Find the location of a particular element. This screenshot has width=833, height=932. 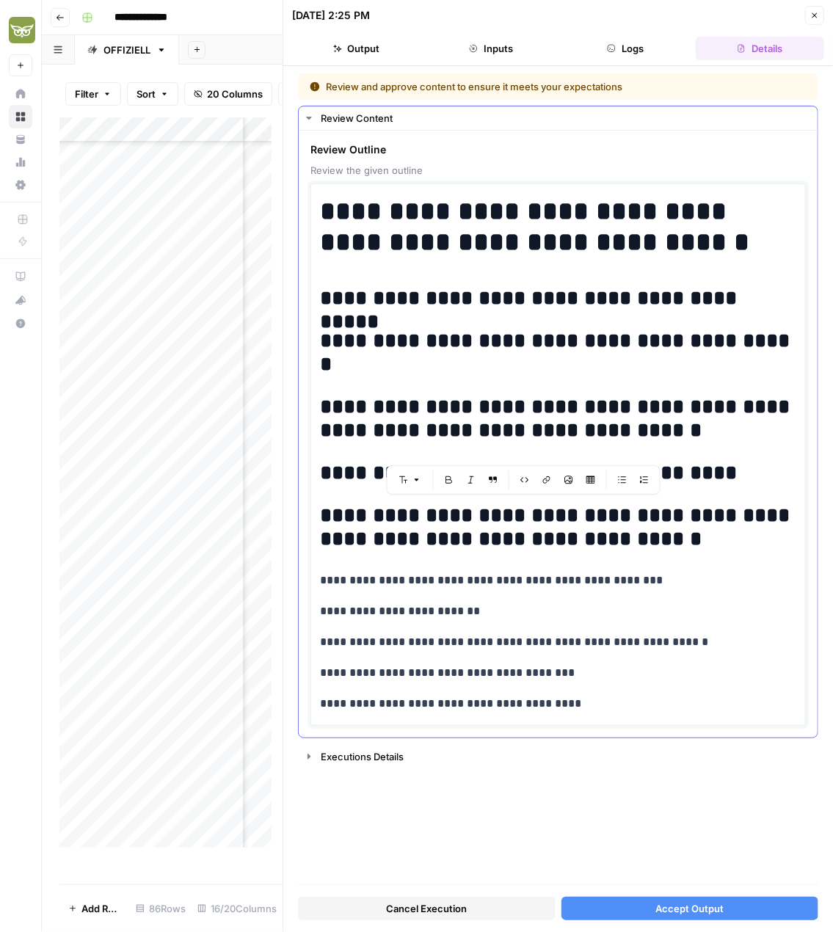

button: Workspace: Evergreen Media is located at coordinates (21, 30).